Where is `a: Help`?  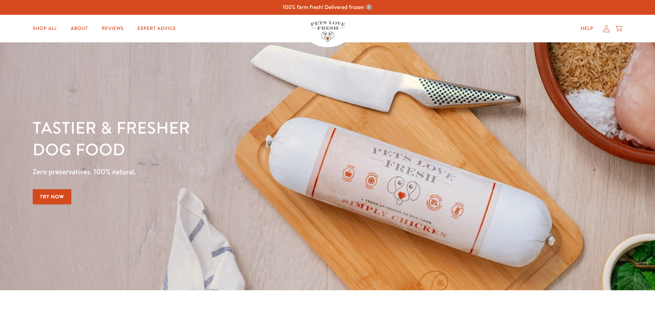 a: Help is located at coordinates (587, 29).